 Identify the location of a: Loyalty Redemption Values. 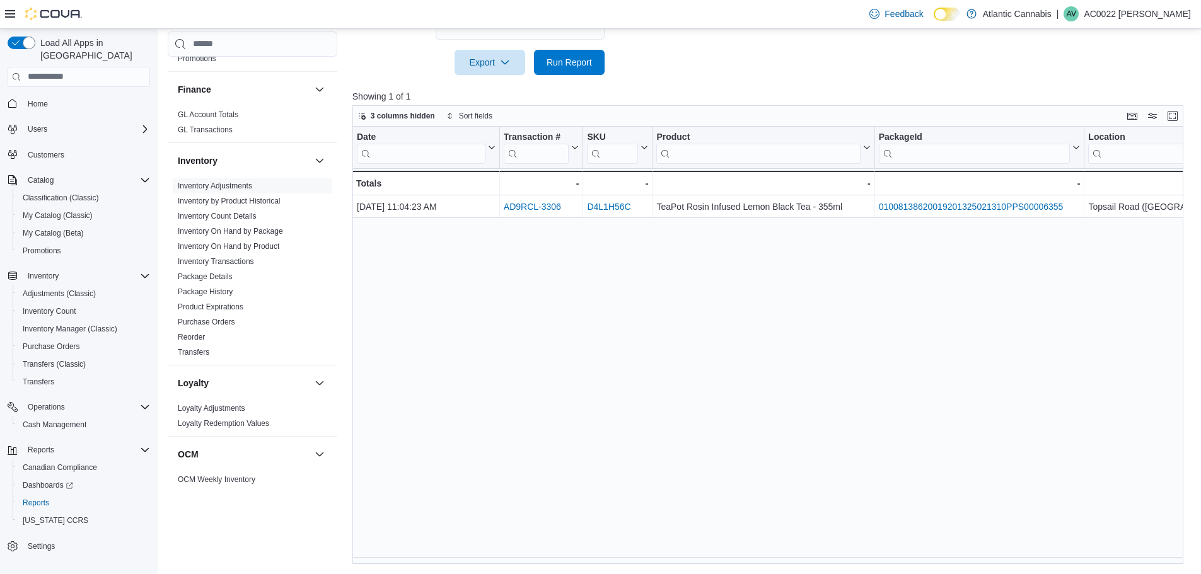
(223, 424).